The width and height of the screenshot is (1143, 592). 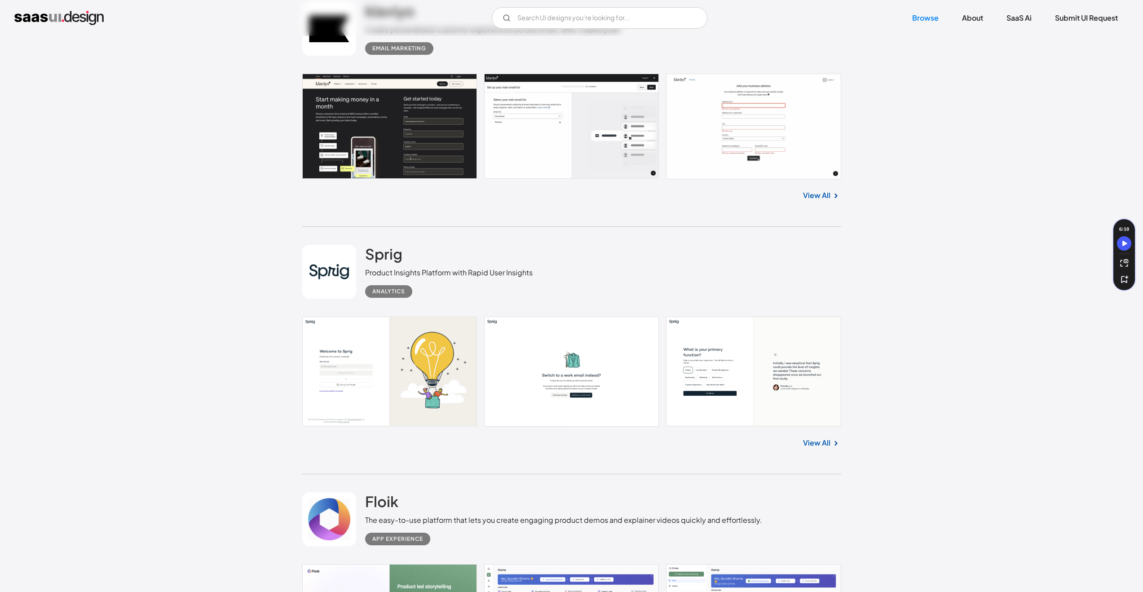 What do you see at coordinates (1086, 18) in the screenshot?
I see `a: Submit UI Request` at bounding box center [1086, 18].